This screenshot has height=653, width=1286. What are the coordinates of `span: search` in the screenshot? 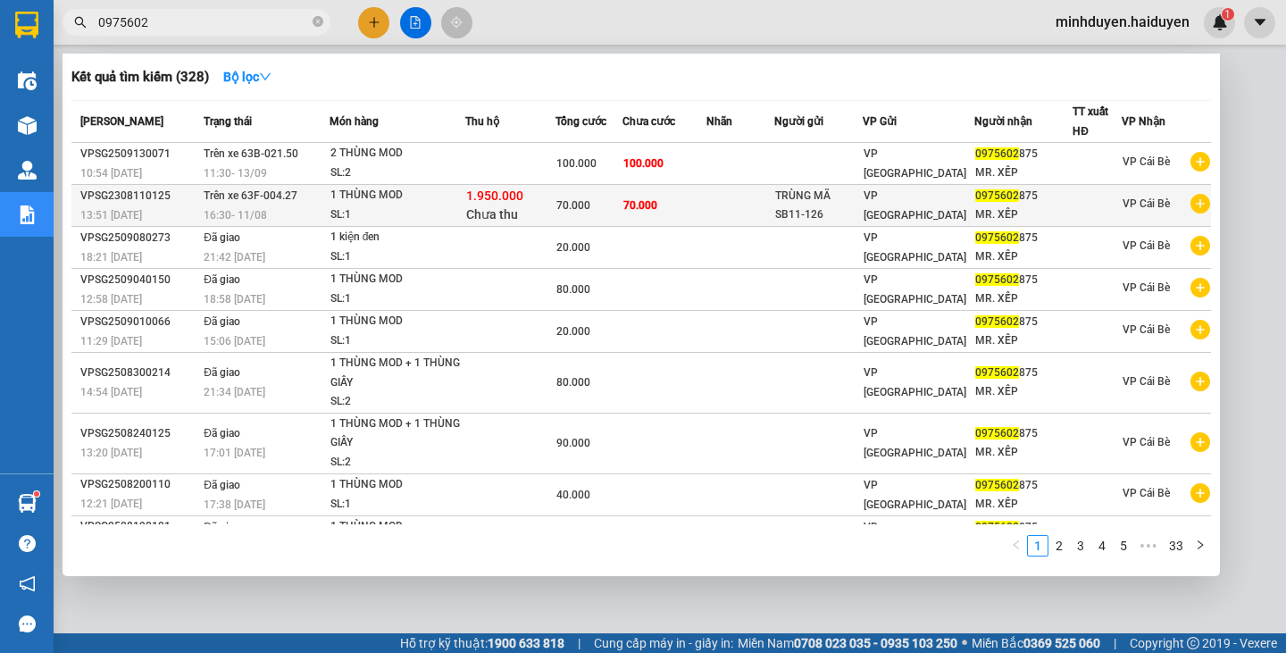 It's located at (80, 22).